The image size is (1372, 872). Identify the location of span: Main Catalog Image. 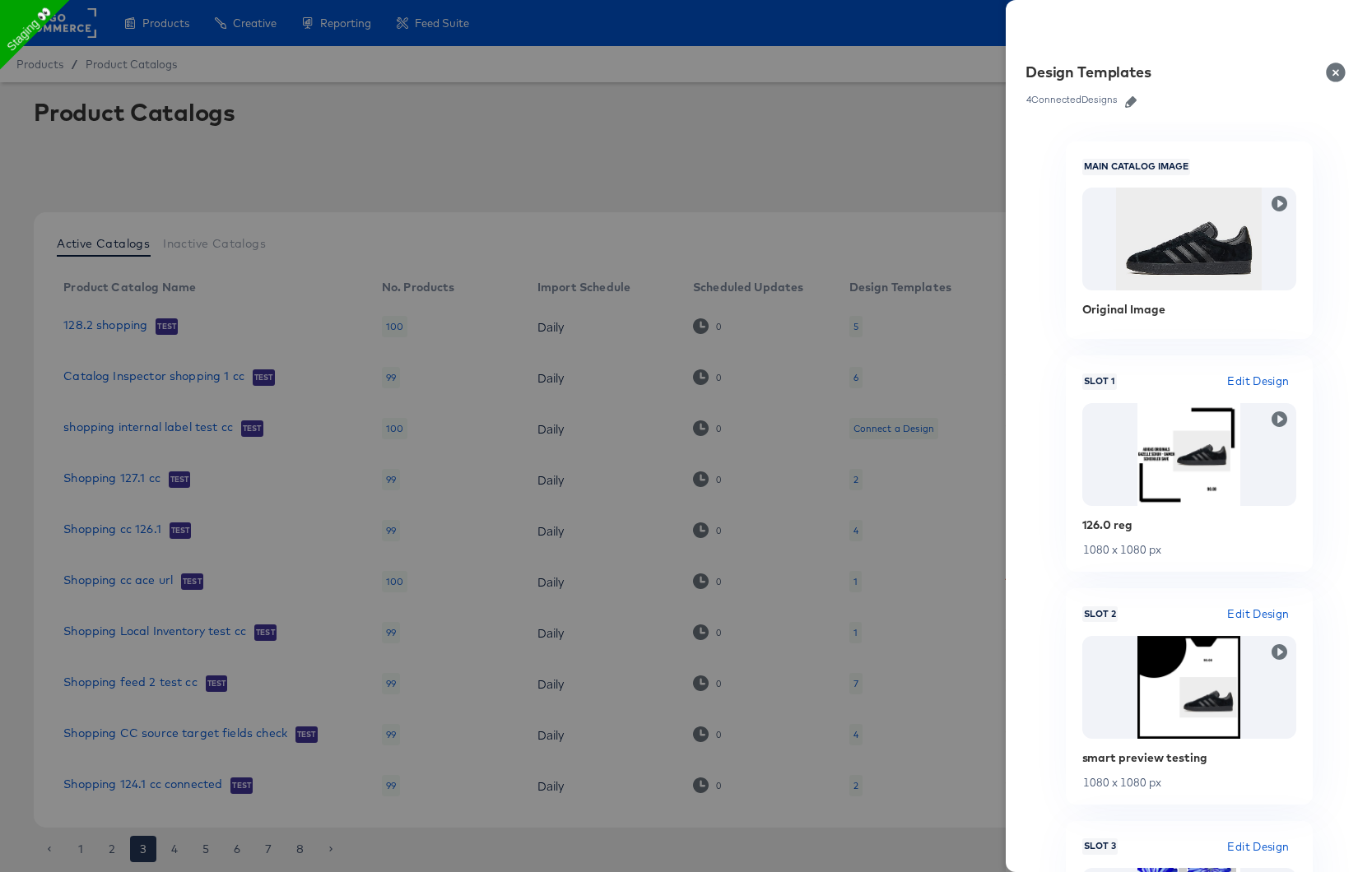
(1136, 167).